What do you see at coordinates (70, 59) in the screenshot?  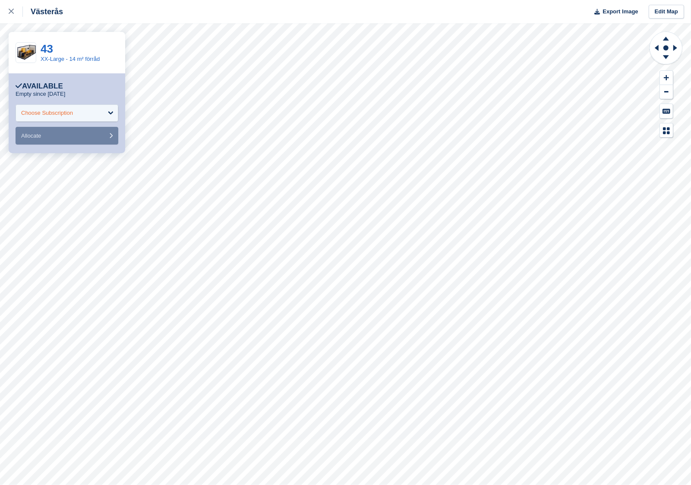 I see `a: XX-Large - 14 m² förråd` at bounding box center [70, 59].